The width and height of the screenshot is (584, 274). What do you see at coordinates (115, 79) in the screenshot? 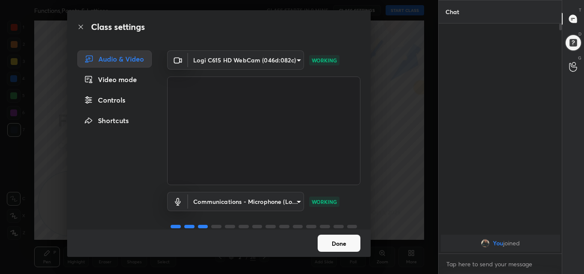
I see `div: Video mode` at bounding box center [115, 79].